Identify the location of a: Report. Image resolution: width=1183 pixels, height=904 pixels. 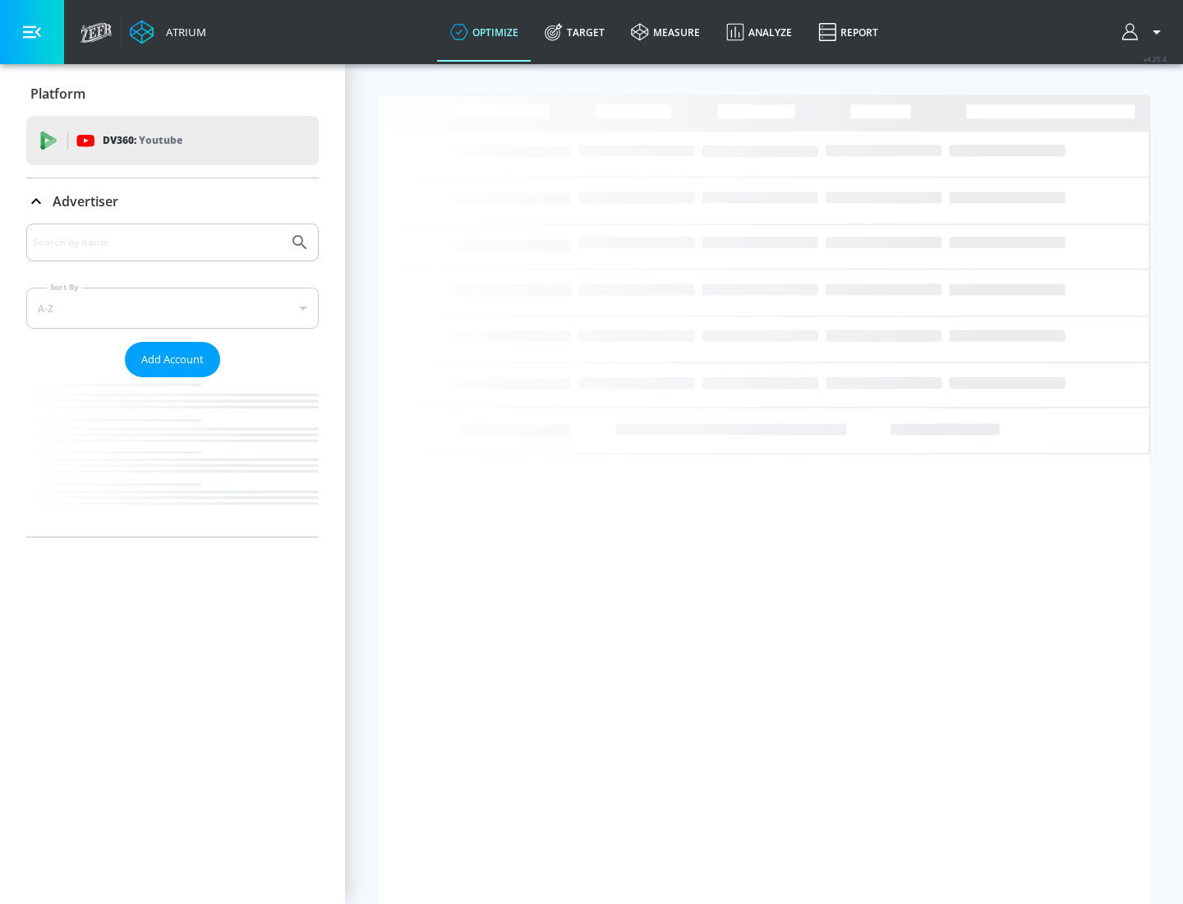
(848, 32).